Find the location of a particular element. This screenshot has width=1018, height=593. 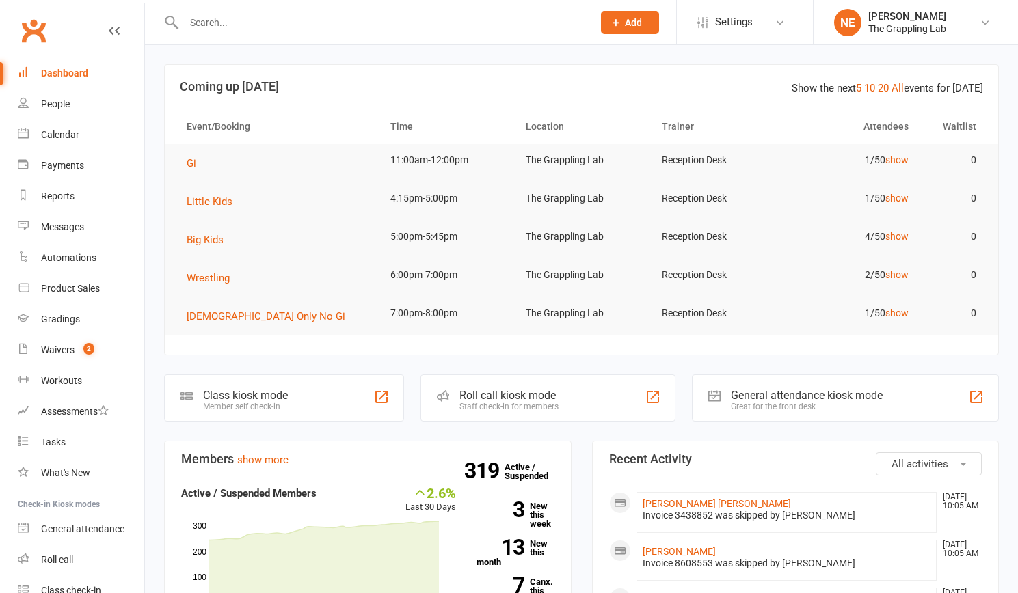

button: All activities is located at coordinates (928, 464).